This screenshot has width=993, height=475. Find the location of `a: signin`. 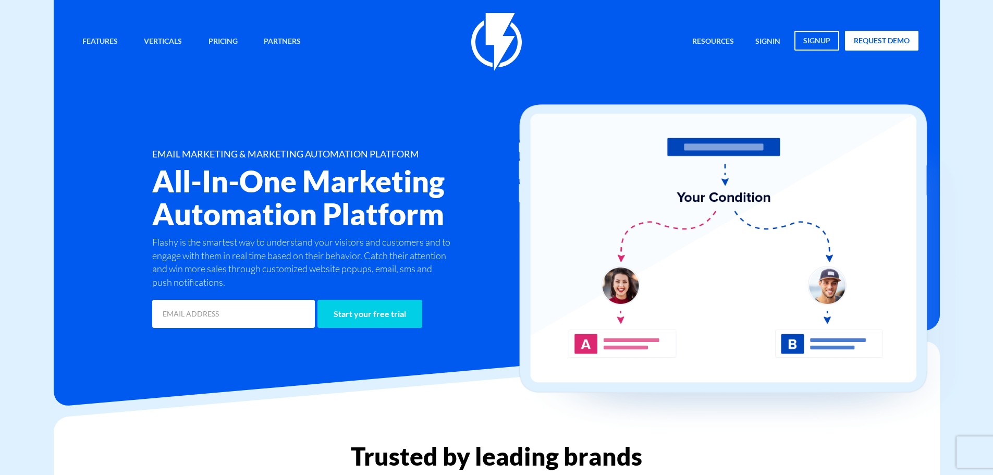

a: signin is located at coordinates (768, 42).